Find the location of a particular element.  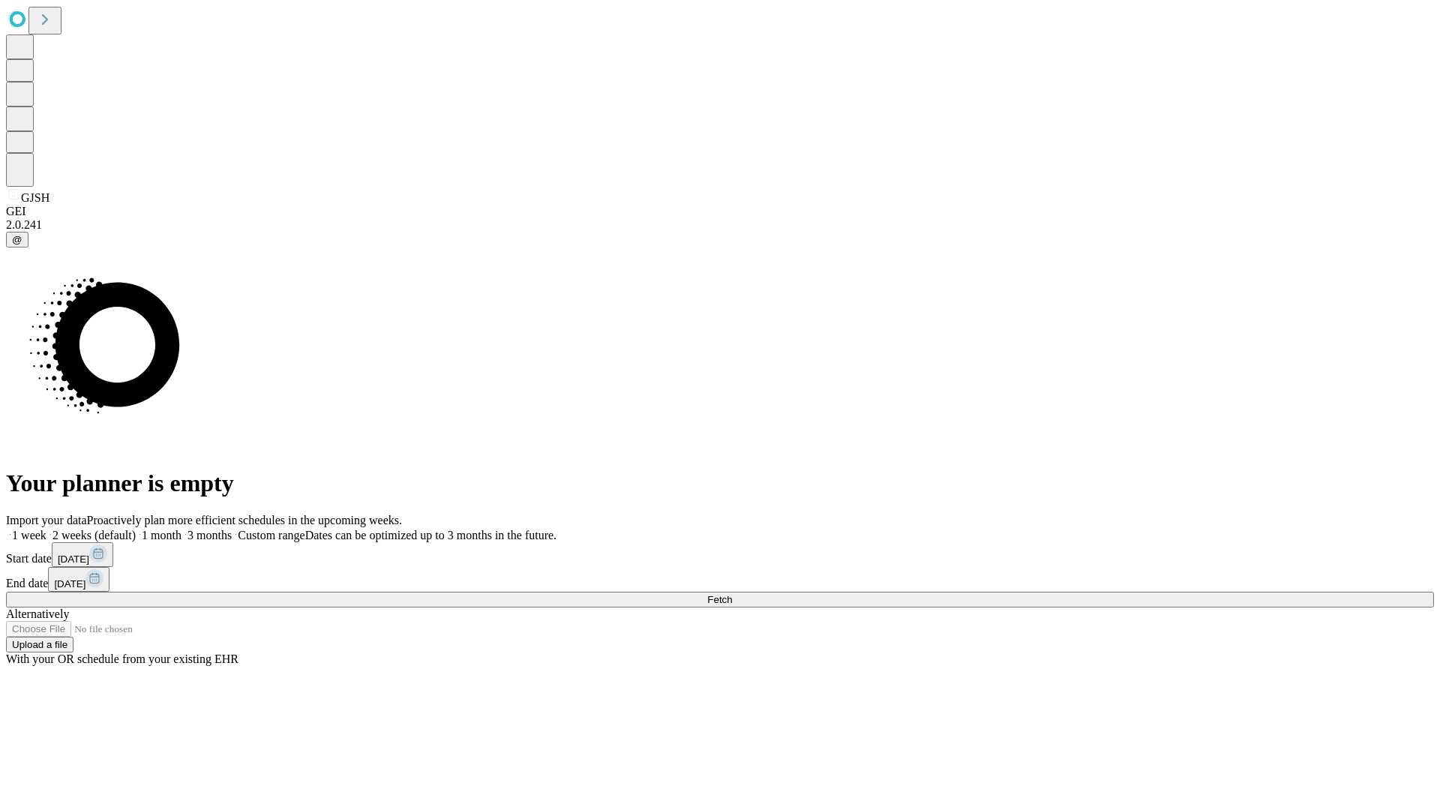

span: Fetch is located at coordinates (719, 599).